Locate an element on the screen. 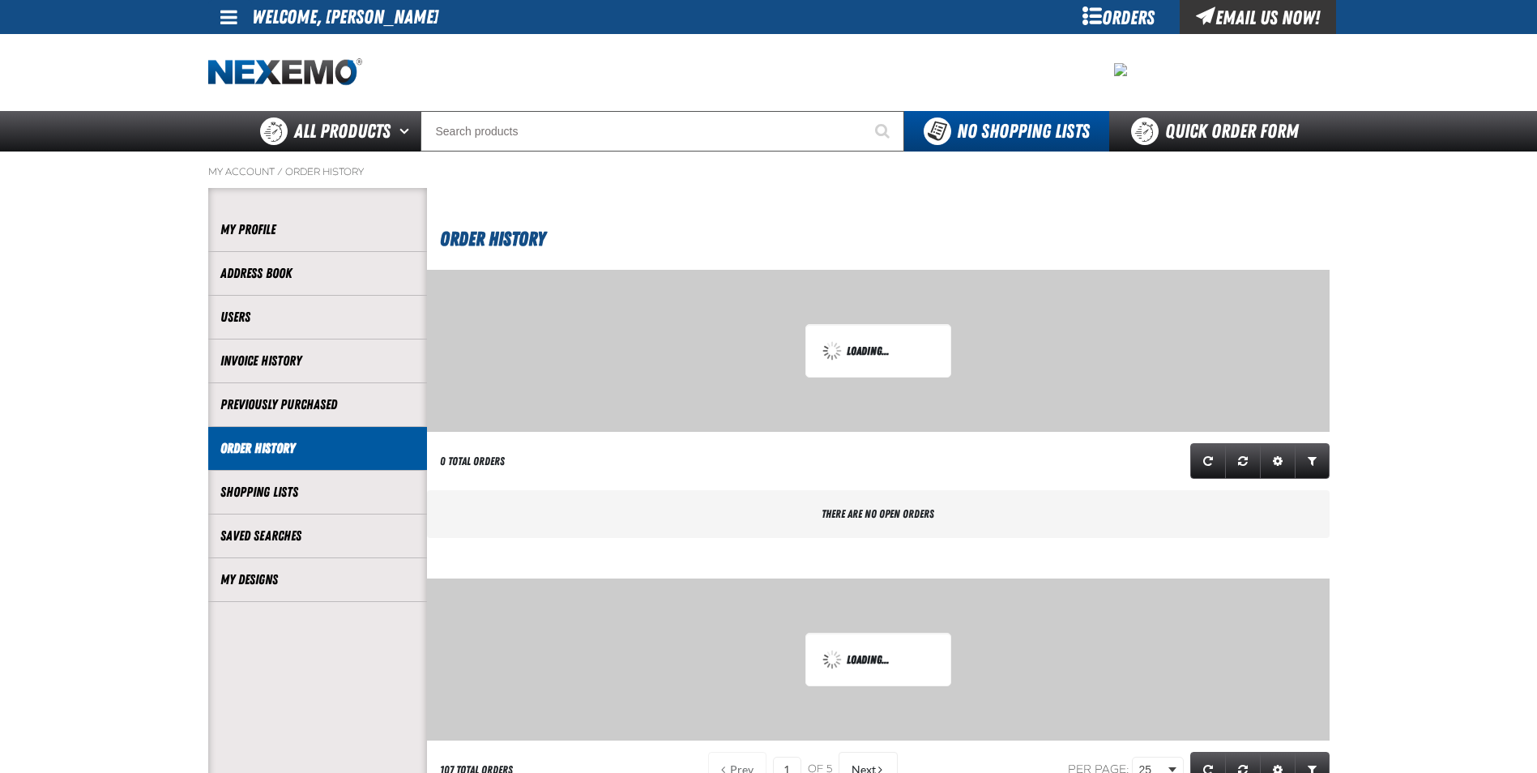  a: My Designs is located at coordinates (318, 579).